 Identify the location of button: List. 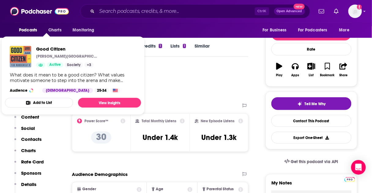
(311, 70).